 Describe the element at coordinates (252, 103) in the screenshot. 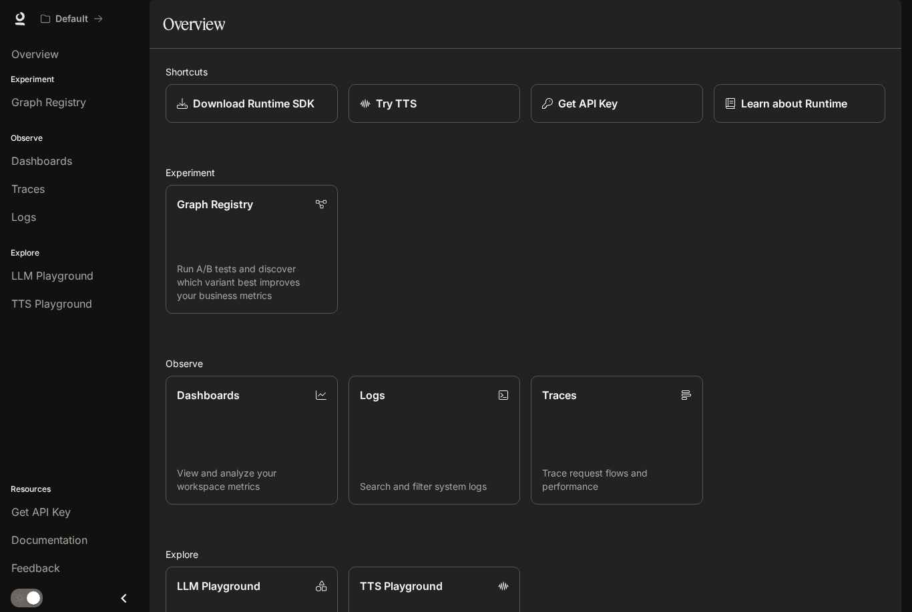

I see `a: Download Runtime SDK` at that location.